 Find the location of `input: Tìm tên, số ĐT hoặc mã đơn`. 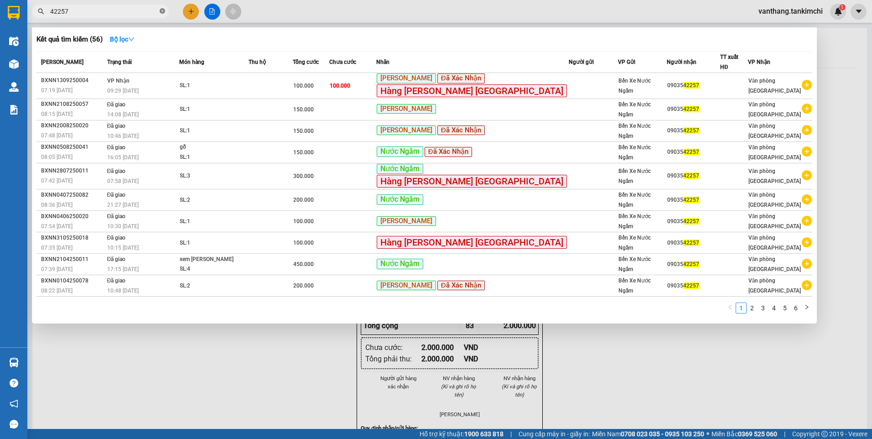

input: Tìm tên, số ĐT hoặc mã đơn is located at coordinates (104, 11).